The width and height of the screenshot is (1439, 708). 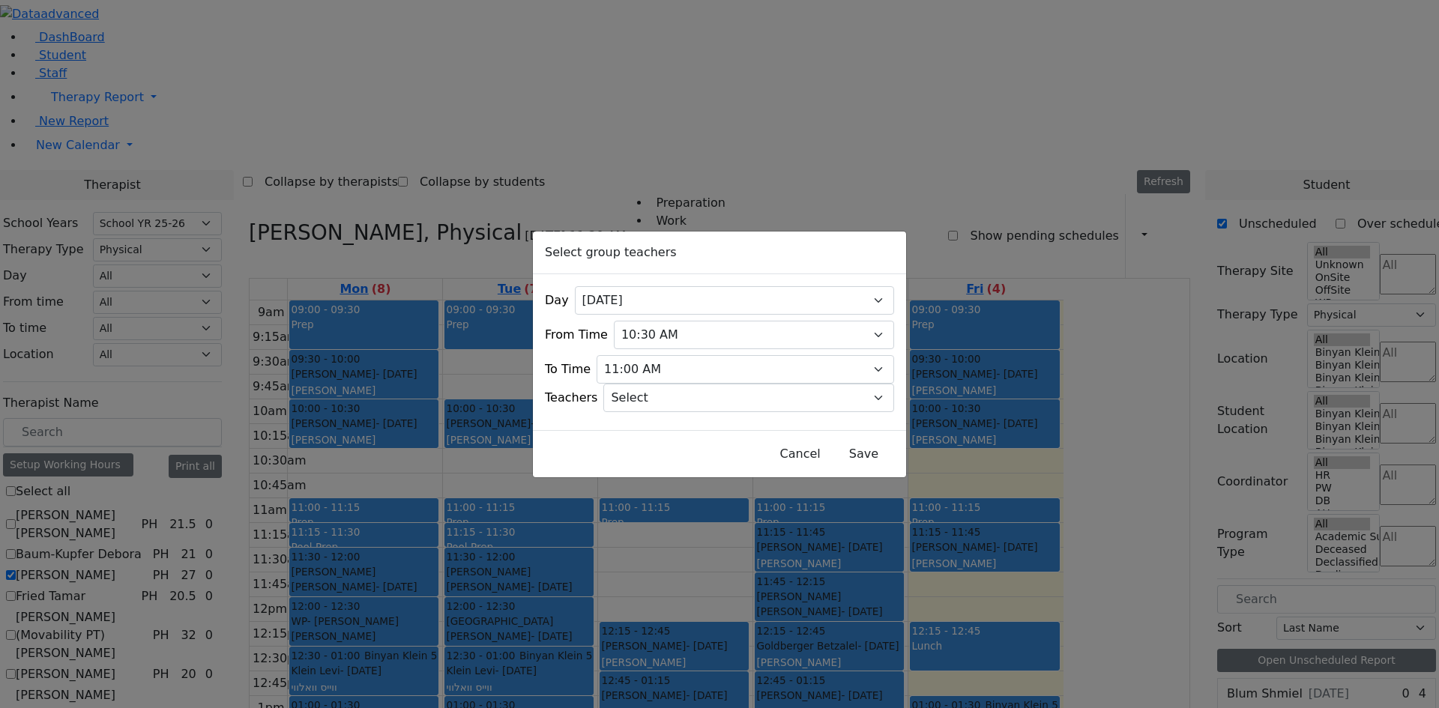 I want to click on button: Save, so click(x=864, y=454).